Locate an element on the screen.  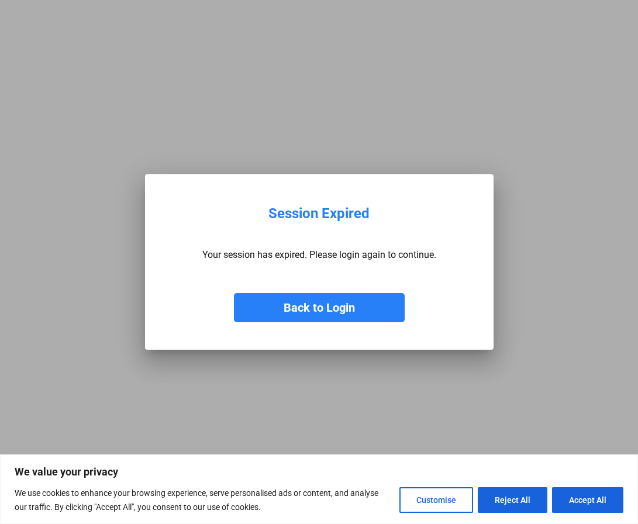
button: Customise is located at coordinates (436, 500).